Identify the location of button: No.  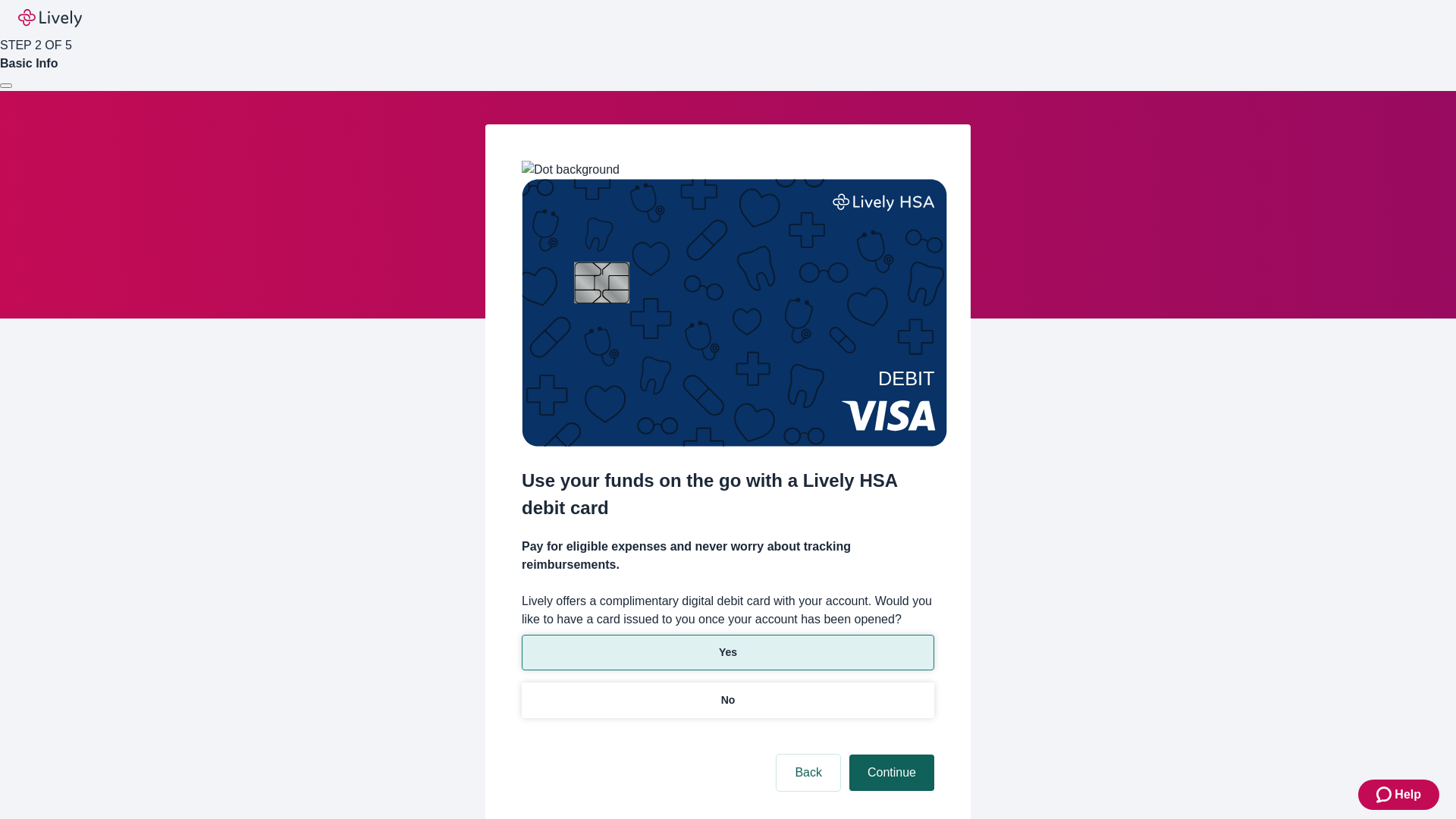
(728, 700).